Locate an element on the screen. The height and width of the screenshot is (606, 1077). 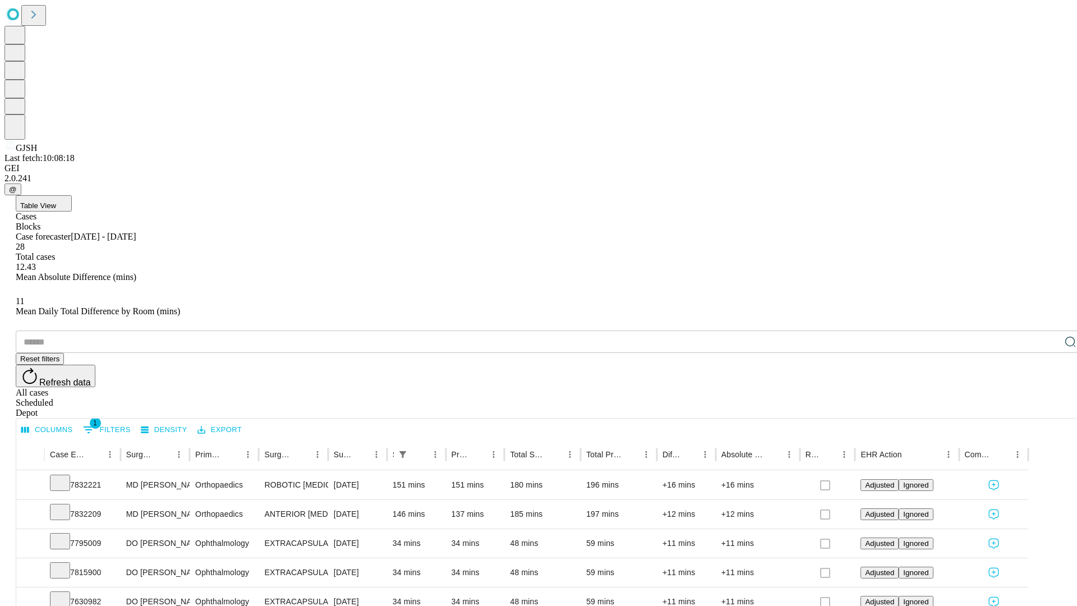
div: 7815900 is located at coordinates (82, 572).